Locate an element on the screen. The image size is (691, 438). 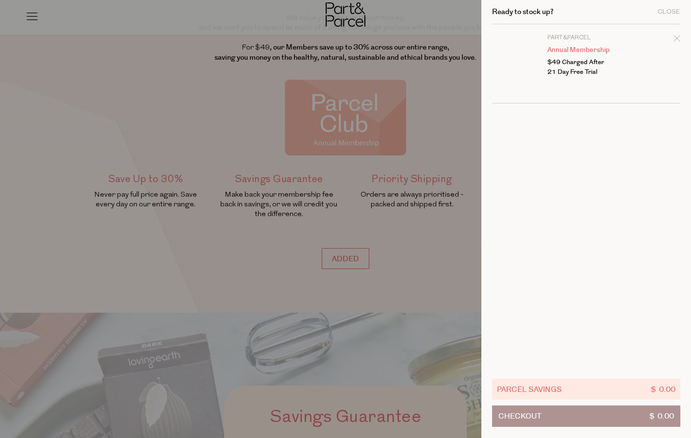
div: Close is located at coordinates (669, 12).